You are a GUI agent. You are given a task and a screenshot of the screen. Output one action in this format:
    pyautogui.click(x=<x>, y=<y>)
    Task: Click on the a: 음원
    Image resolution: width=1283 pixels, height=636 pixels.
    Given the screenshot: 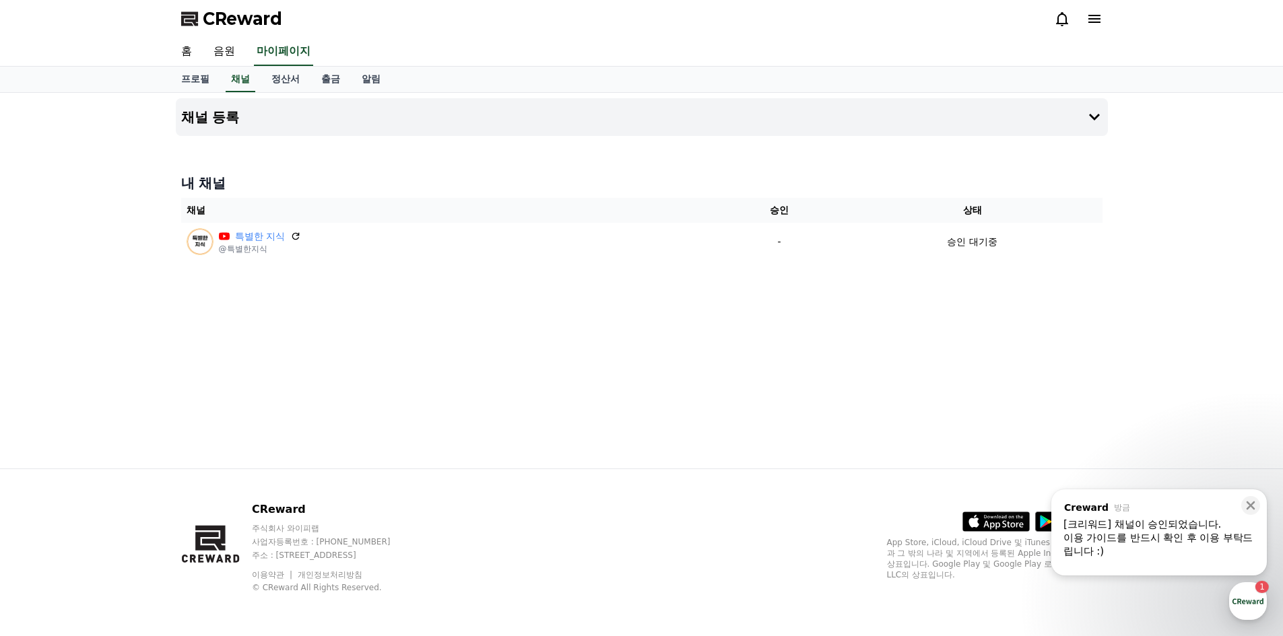 What is the action you would take?
    pyautogui.click(x=224, y=52)
    